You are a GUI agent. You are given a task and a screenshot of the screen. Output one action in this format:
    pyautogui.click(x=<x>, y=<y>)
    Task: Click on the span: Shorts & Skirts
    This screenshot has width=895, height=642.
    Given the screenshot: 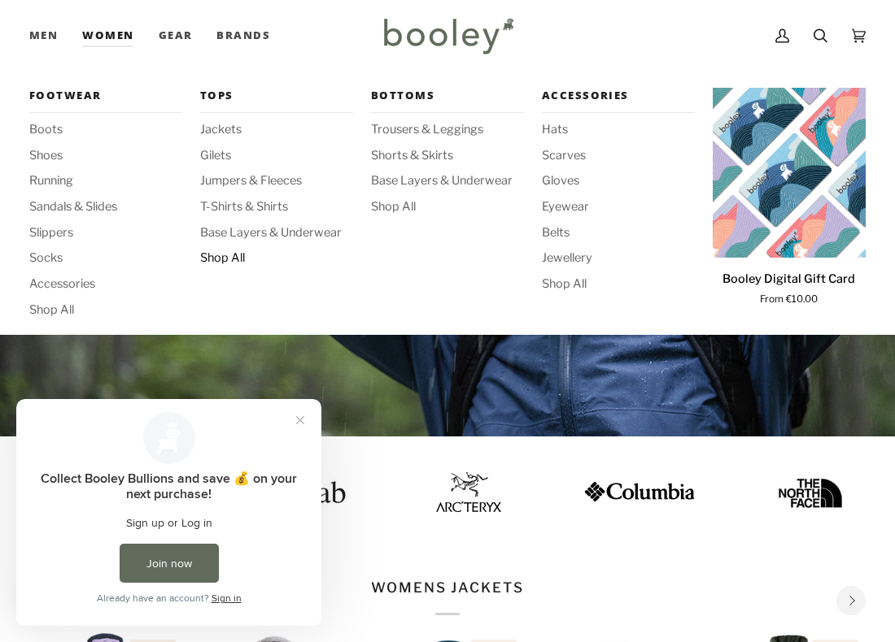 What is the action you would take?
    pyautogui.click(x=447, y=156)
    